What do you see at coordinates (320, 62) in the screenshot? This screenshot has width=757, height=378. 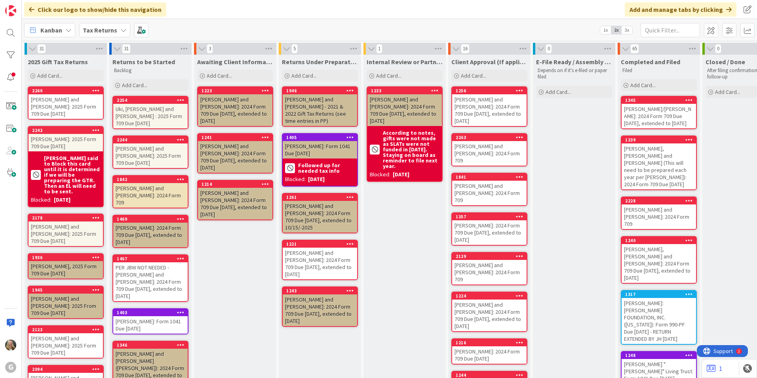 I see `span: Returns Under Preparation` at bounding box center [320, 62].